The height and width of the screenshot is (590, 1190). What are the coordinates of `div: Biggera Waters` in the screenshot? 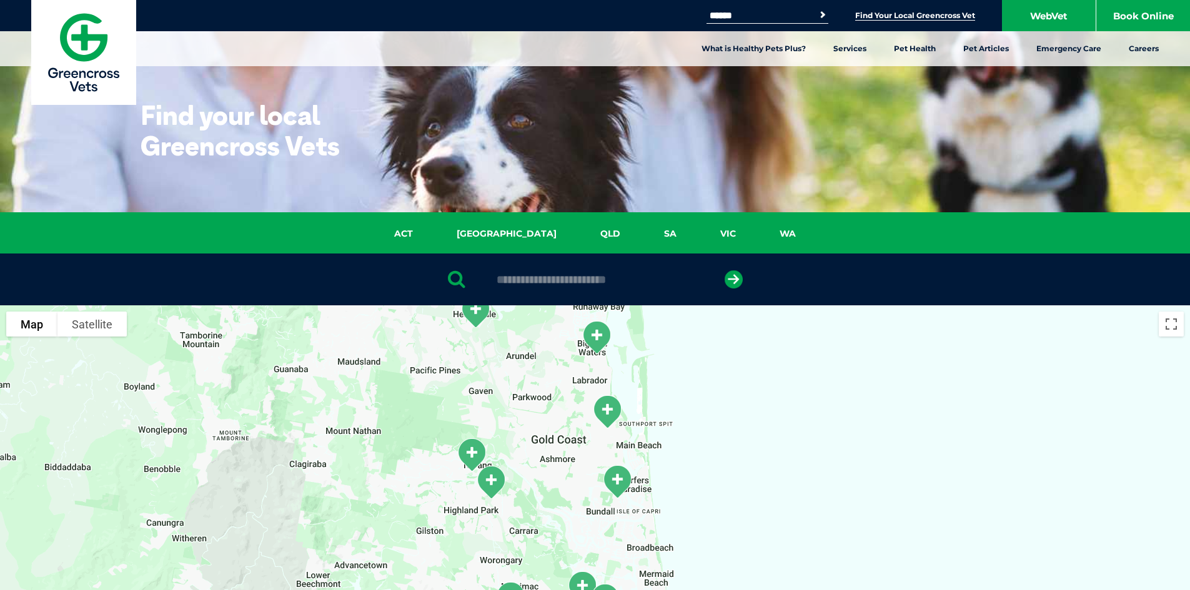 It's located at (596, 337).